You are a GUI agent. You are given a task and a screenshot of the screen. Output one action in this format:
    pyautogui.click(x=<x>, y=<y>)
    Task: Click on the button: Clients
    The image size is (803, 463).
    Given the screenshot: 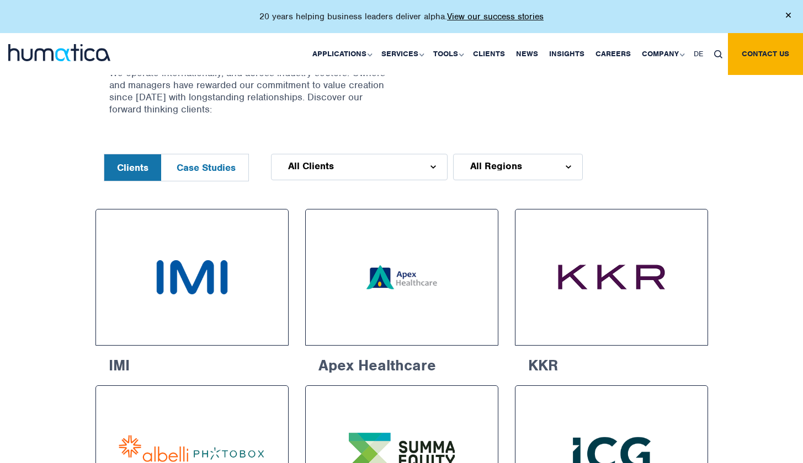 What is the action you would take?
    pyautogui.click(x=132, y=168)
    